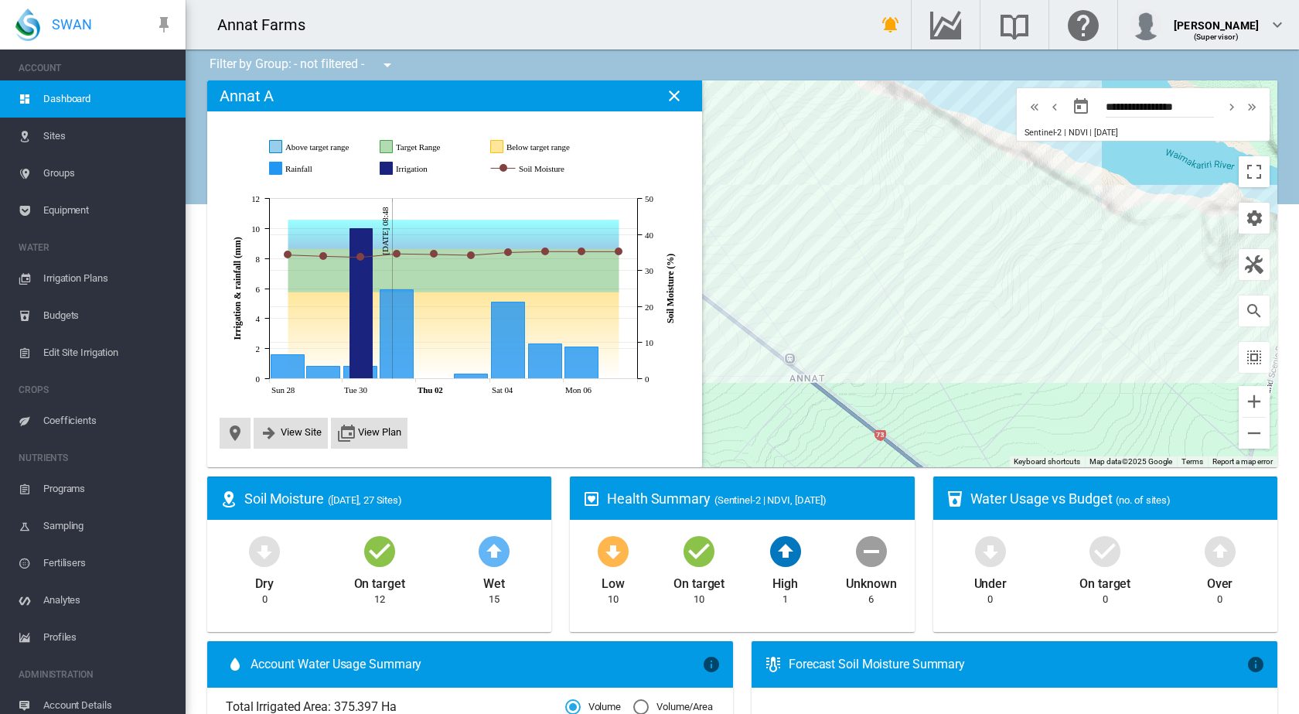 The width and height of the screenshot is (1299, 714). What do you see at coordinates (508, 340) in the screenshot?
I see `g: Rainfall Oct 04, 2025 5.1` at bounding box center [508, 340].